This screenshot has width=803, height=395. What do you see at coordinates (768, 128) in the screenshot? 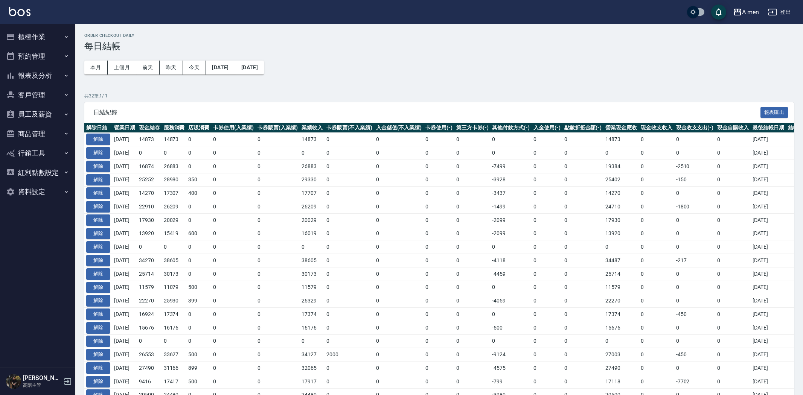
I see `th: 最後結帳日期` at bounding box center [768, 128].